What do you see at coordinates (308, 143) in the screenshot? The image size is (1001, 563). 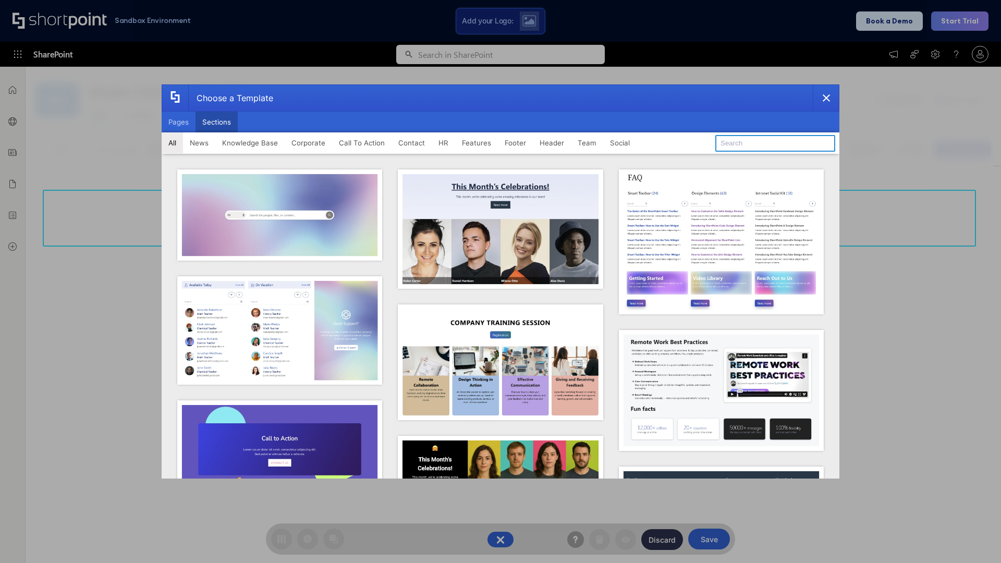 I see `button: Corporate` at bounding box center [308, 143].